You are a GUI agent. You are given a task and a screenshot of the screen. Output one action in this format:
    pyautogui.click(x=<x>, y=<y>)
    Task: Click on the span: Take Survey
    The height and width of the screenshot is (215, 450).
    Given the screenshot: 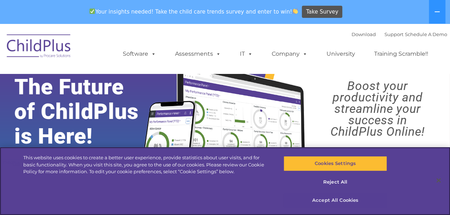 What is the action you would take?
    pyautogui.click(x=322, y=12)
    